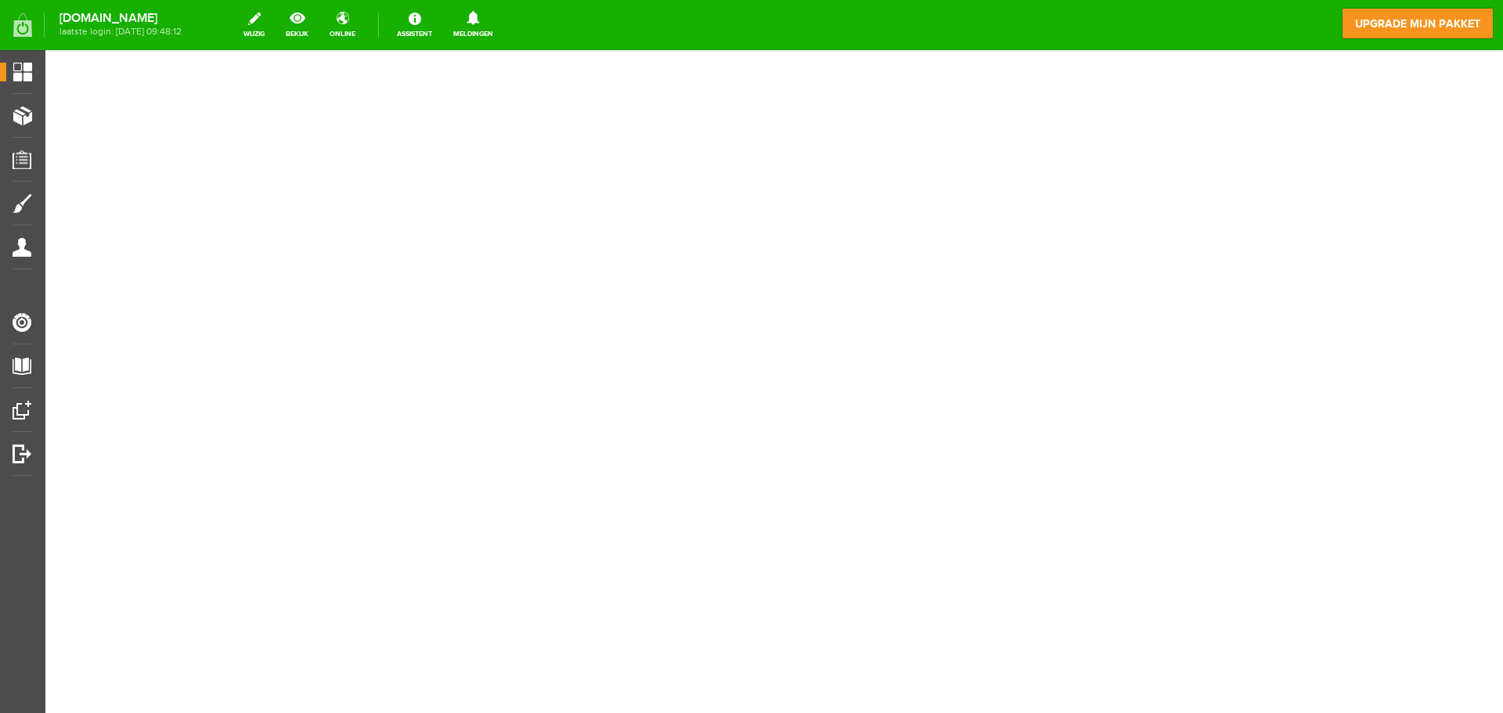  What do you see at coordinates (254, 25) in the screenshot?
I see `a: wijzig` at bounding box center [254, 25].